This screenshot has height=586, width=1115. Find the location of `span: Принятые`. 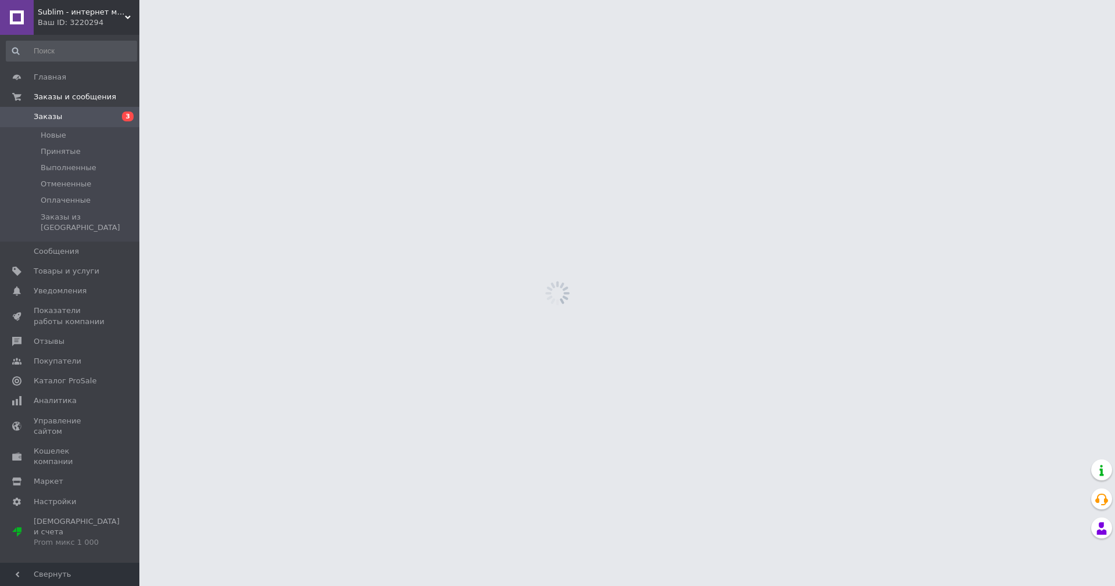

span: Принятые is located at coordinates (60, 152).